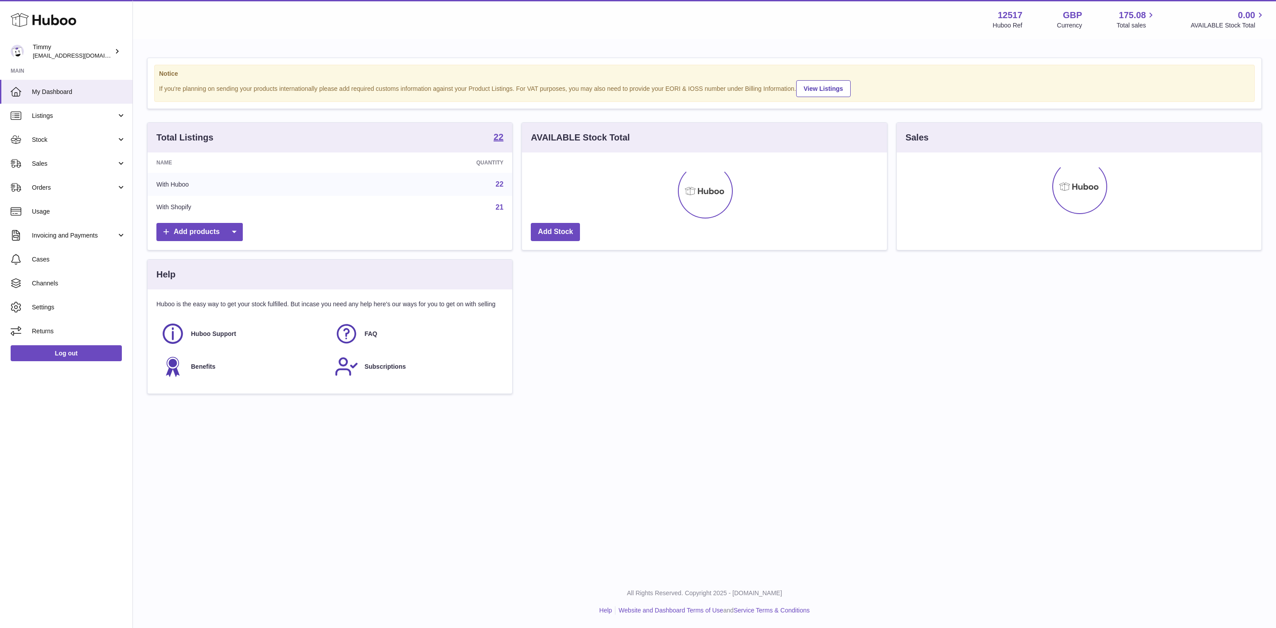 The height and width of the screenshot is (628, 1276). I want to click on a: Website and Dashboard Terms of Use, so click(671, 610).